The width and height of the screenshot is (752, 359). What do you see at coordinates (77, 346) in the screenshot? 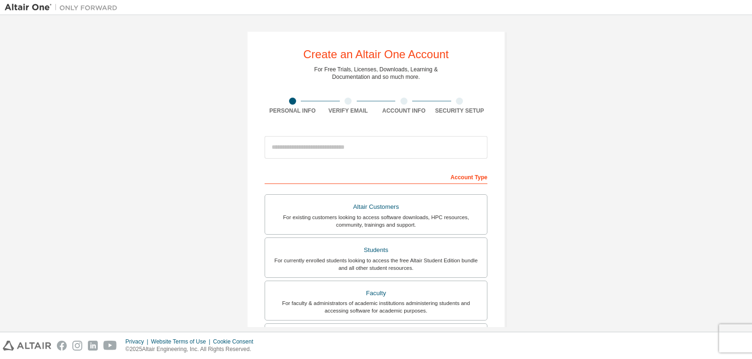
I see `img: instagram.svg` at bounding box center [77, 346].